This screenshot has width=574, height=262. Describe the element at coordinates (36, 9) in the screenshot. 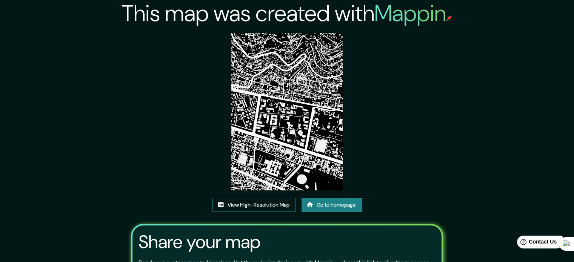

I see `span: Contact Us` at that location.